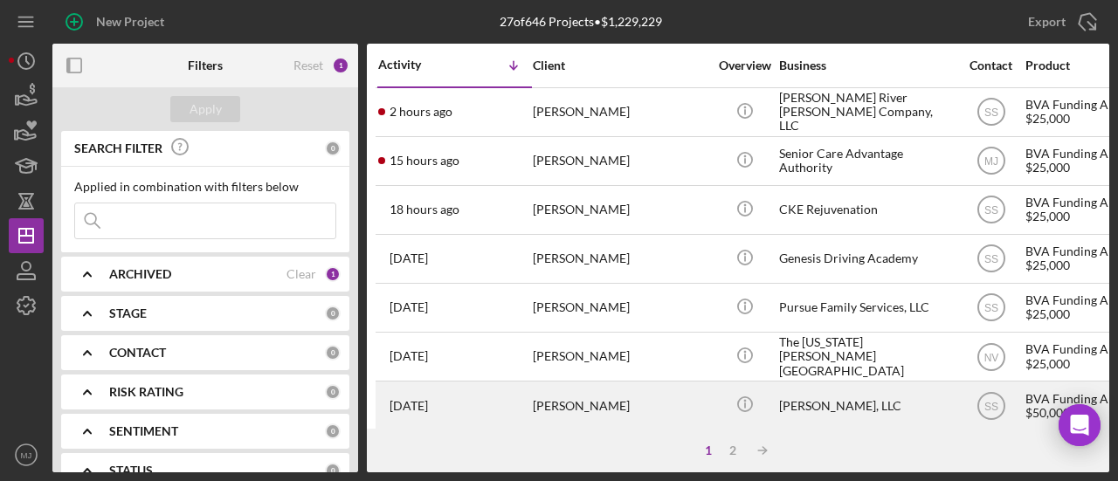  Describe the element at coordinates (146, 392) in the screenshot. I see `b: RISK RATING` at that location.